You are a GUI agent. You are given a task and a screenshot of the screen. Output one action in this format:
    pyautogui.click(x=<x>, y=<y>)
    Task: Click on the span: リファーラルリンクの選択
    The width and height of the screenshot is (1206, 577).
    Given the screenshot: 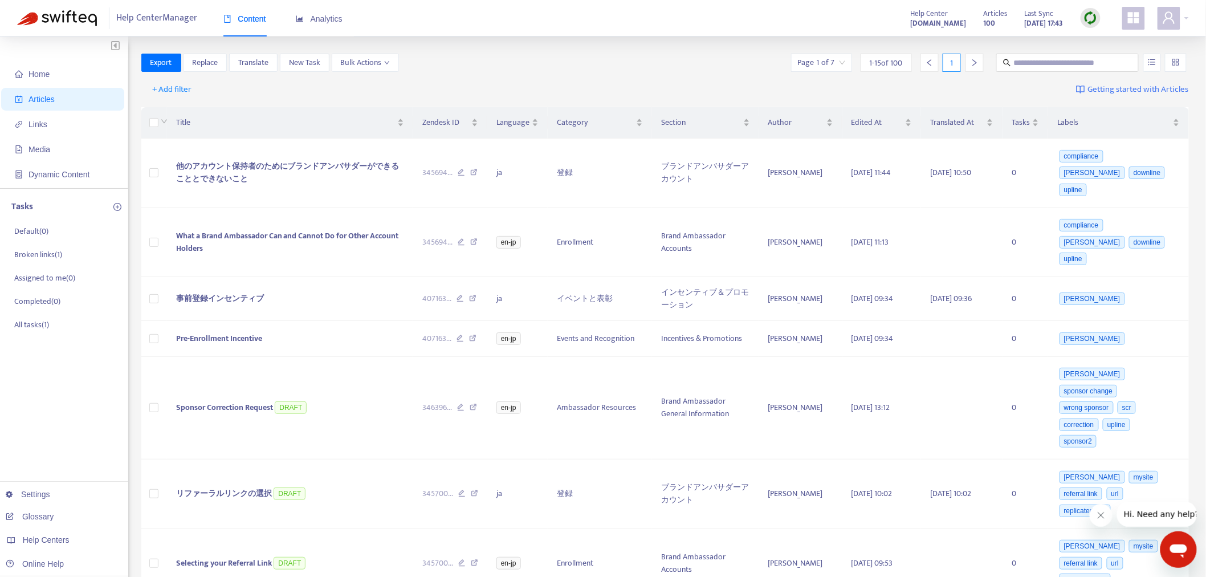 What is the action you would take?
    pyautogui.click(x=224, y=493)
    